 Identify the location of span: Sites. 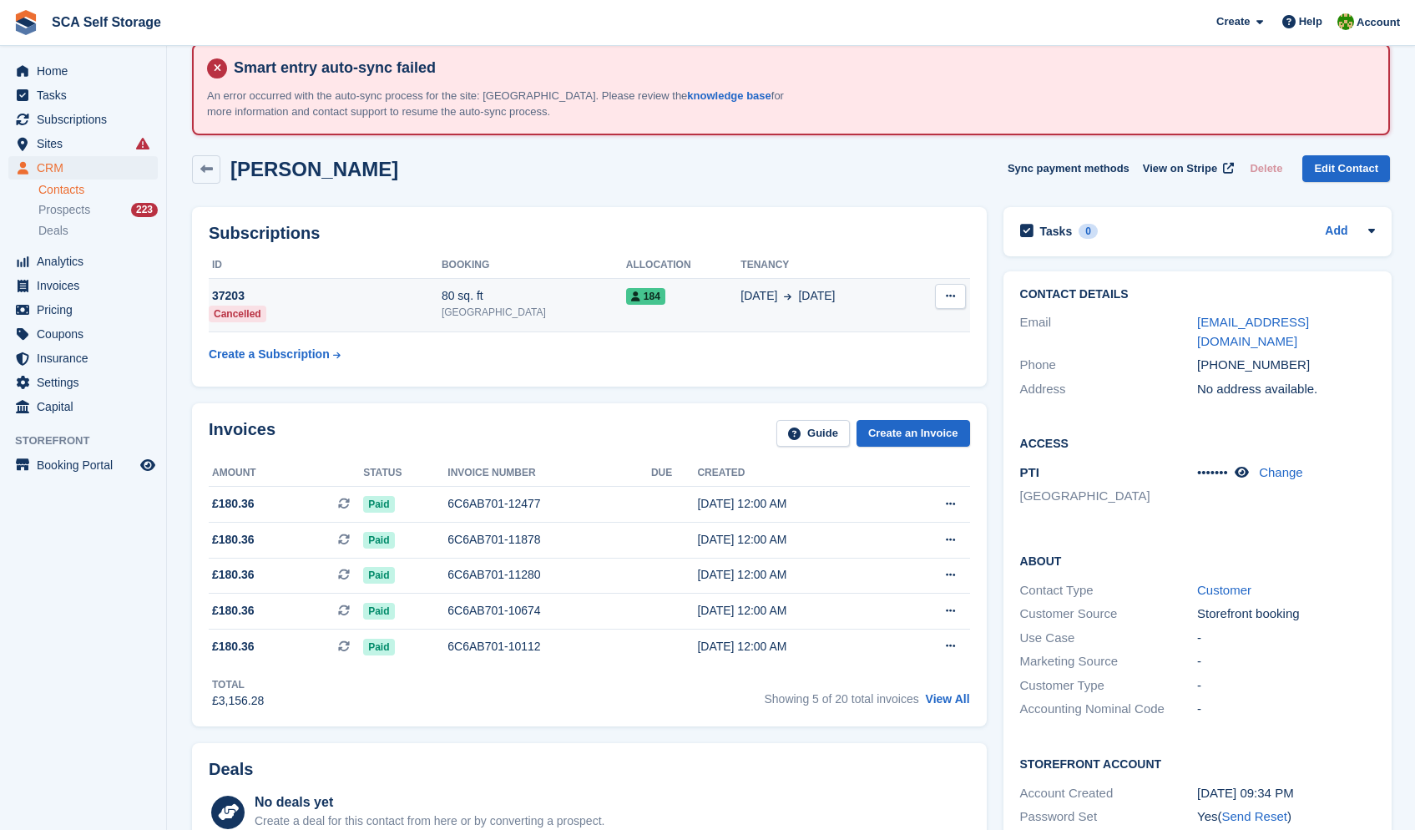
(87, 144).